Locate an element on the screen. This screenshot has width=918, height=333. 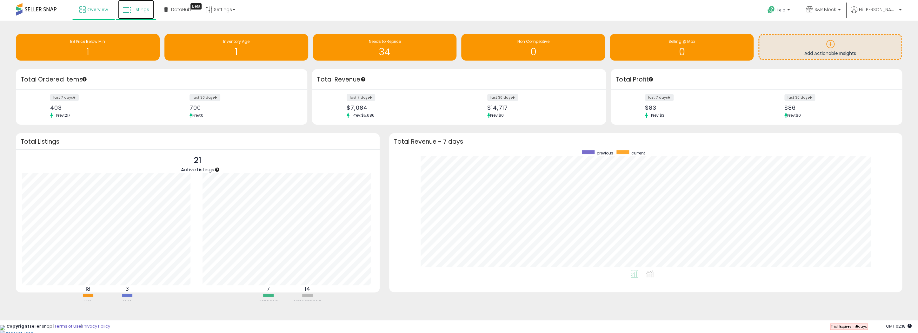
p: 21 is located at coordinates (197, 161).